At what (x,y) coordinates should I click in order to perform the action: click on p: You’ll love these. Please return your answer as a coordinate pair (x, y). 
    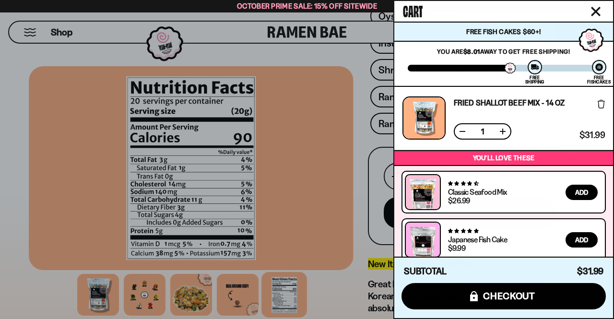
    Looking at the image, I should click on (503, 158).